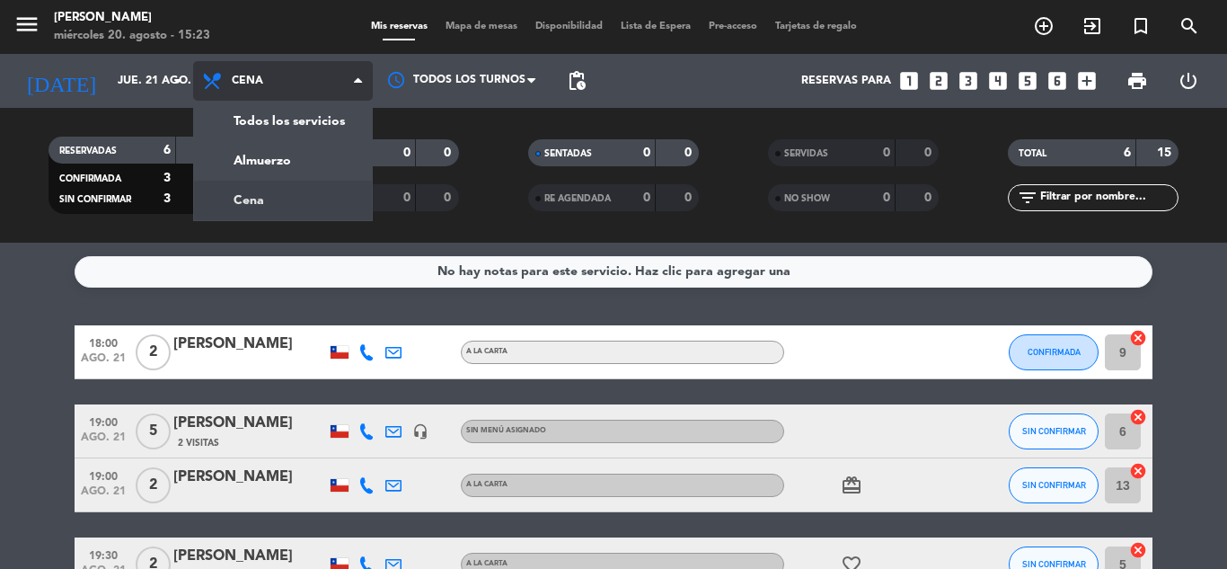 Image resolution: width=1227 pixels, height=569 pixels. What do you see at coordinates (806, 154) in the screenshot?
I see `span: SERVIDAS` at bounding box center [806, 154].